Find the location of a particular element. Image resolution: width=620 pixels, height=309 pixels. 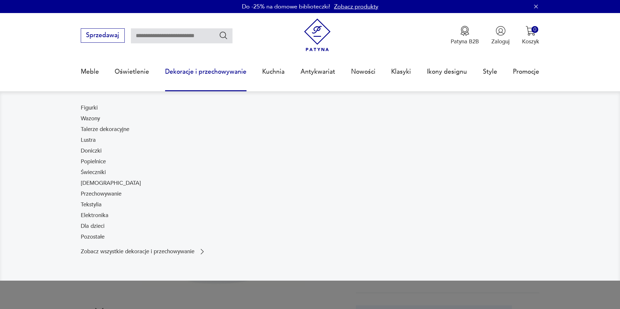

a: Elektronika is located at coordinates (94, 215).